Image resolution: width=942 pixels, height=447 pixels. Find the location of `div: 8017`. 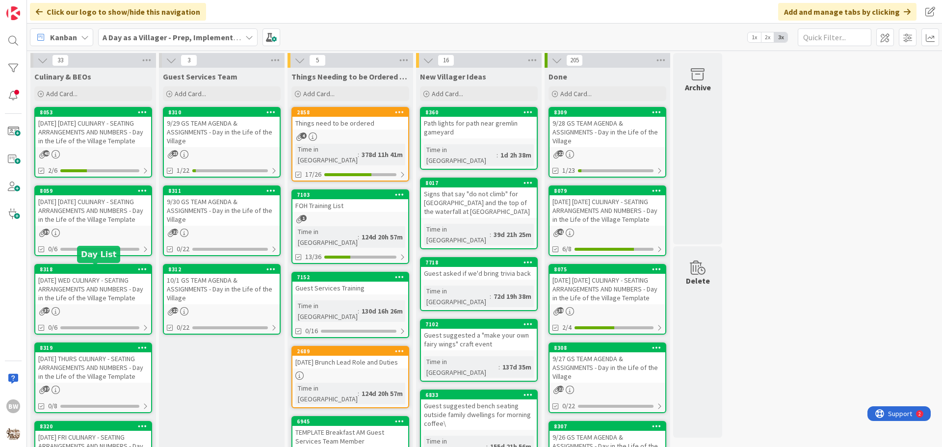

div: 8017 is located at coordinates (481, 183).